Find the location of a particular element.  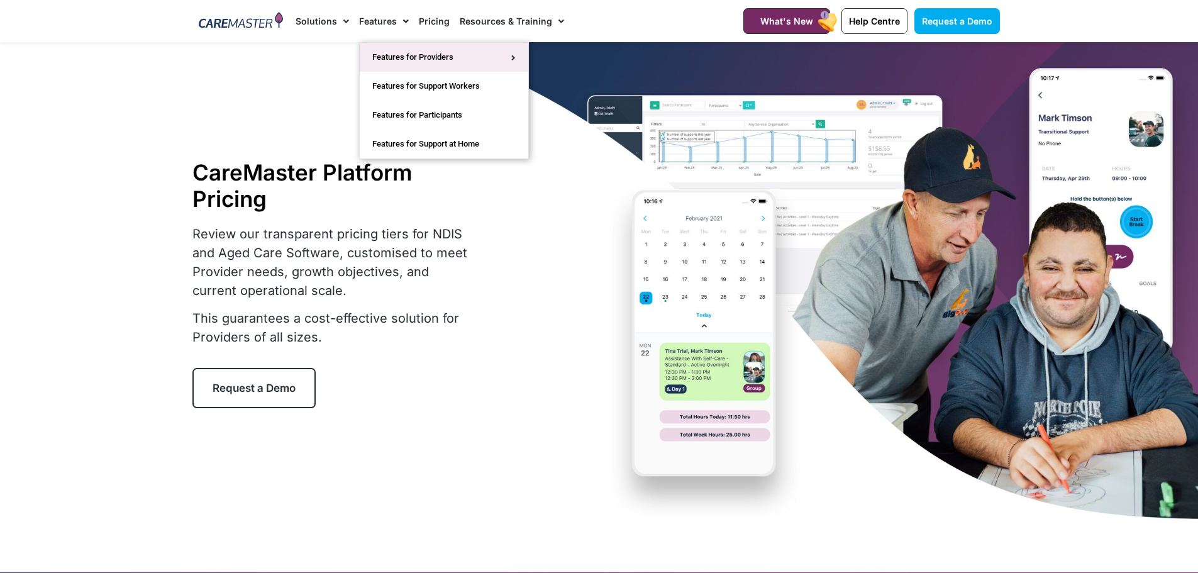

h1: CareMaster Platform Pricing is located at coordinates (334, 186).